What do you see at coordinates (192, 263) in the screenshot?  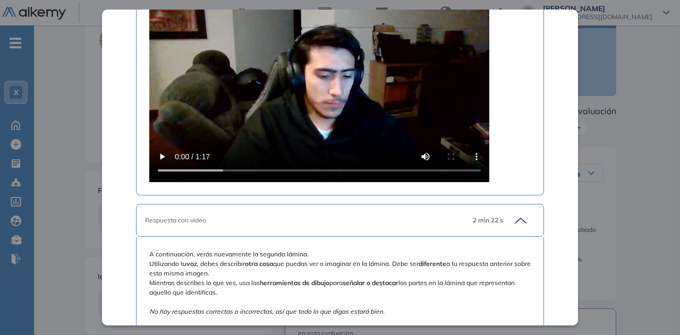 I see `b: voz` at bounding box center [192, 263].